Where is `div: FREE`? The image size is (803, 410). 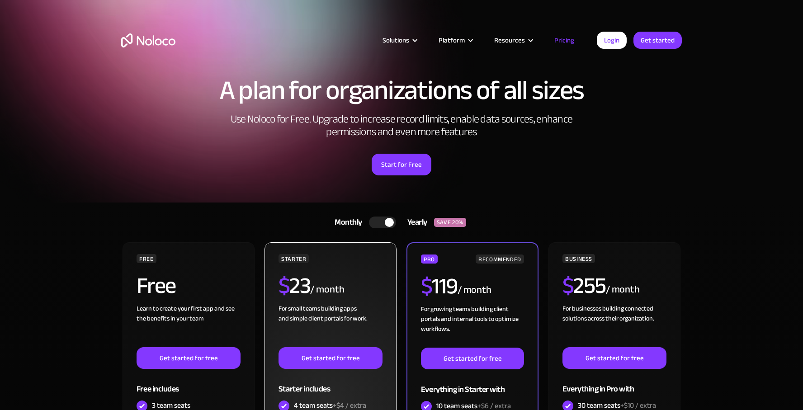
div: FREE is located at coordinates (146, 259).